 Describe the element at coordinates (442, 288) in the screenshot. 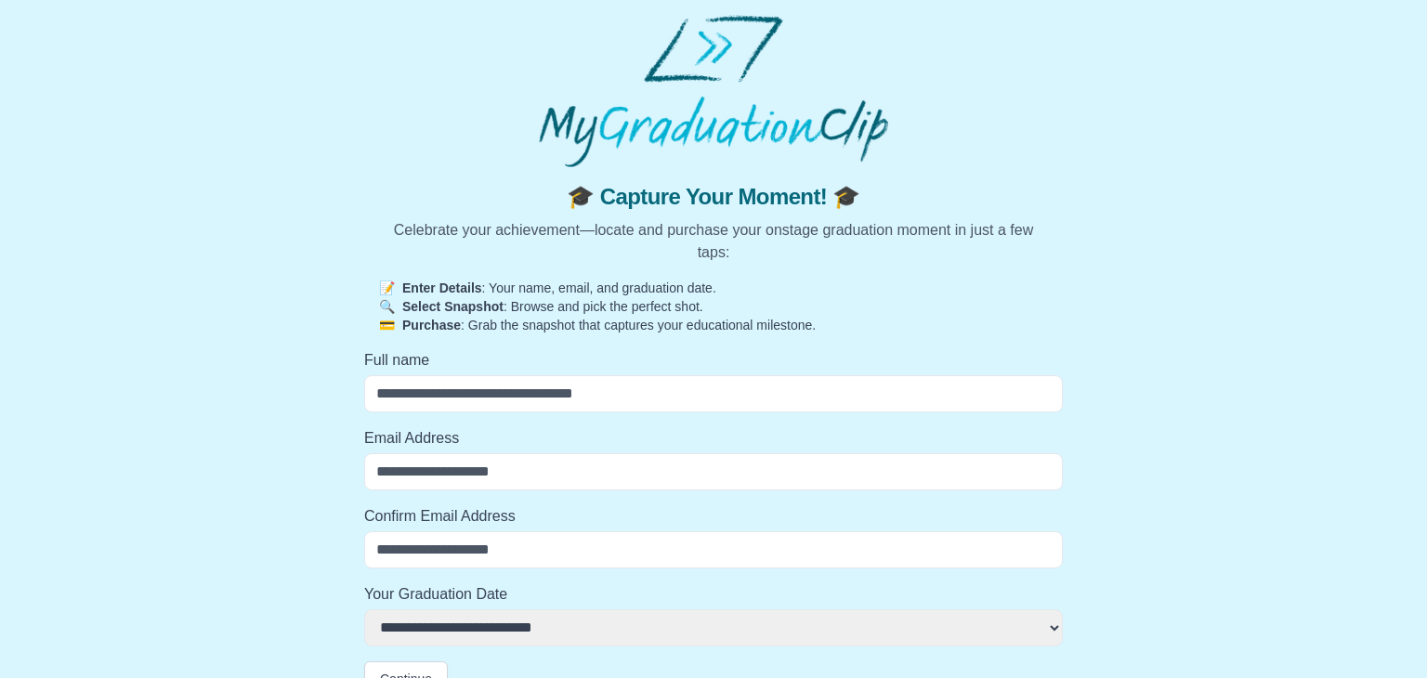

I see `strong: Enter Details` at that location.